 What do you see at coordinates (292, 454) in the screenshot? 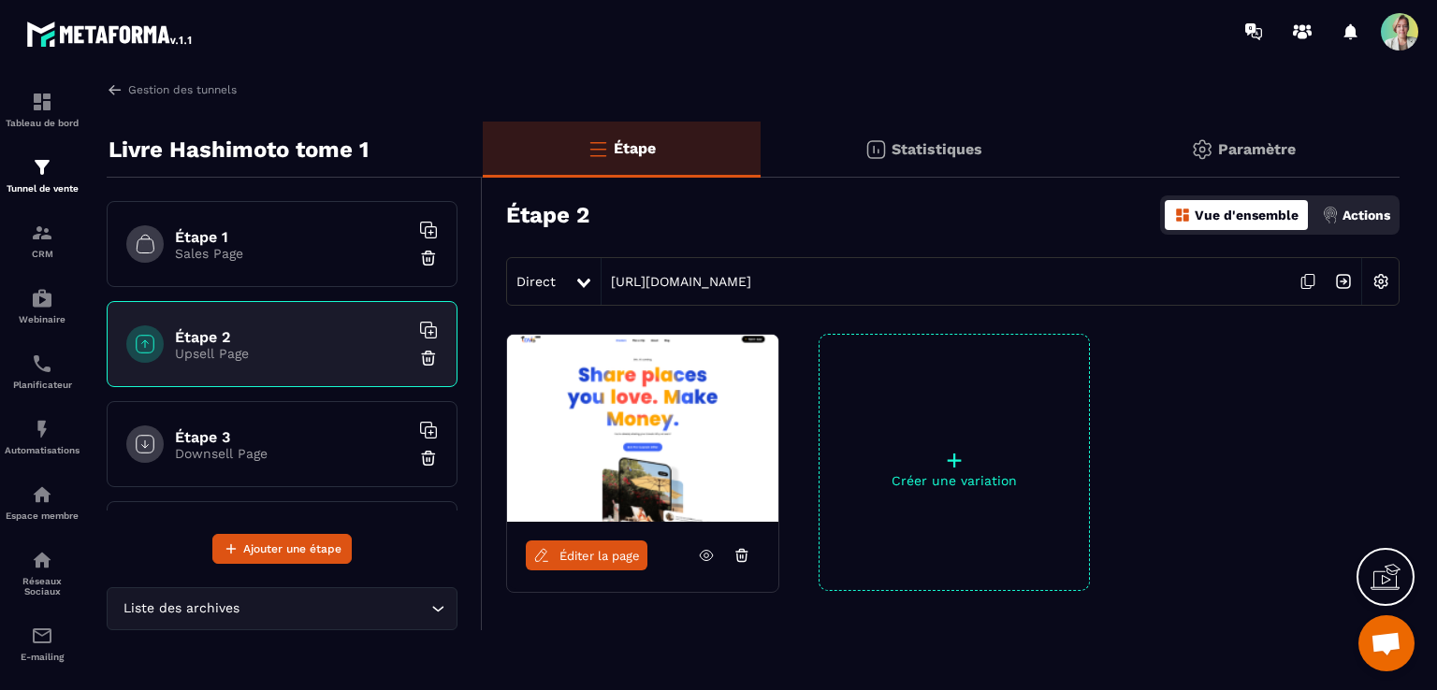
I see `p: Downsell Page` at bounding box center [292, 454].